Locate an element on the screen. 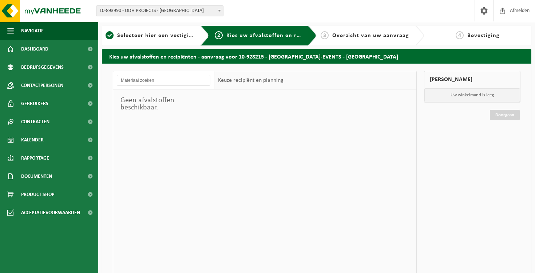 The width and height of the screenshot is (535, 273). span: Overzicht van uw aanvraag is located at coordinates (371, 36).